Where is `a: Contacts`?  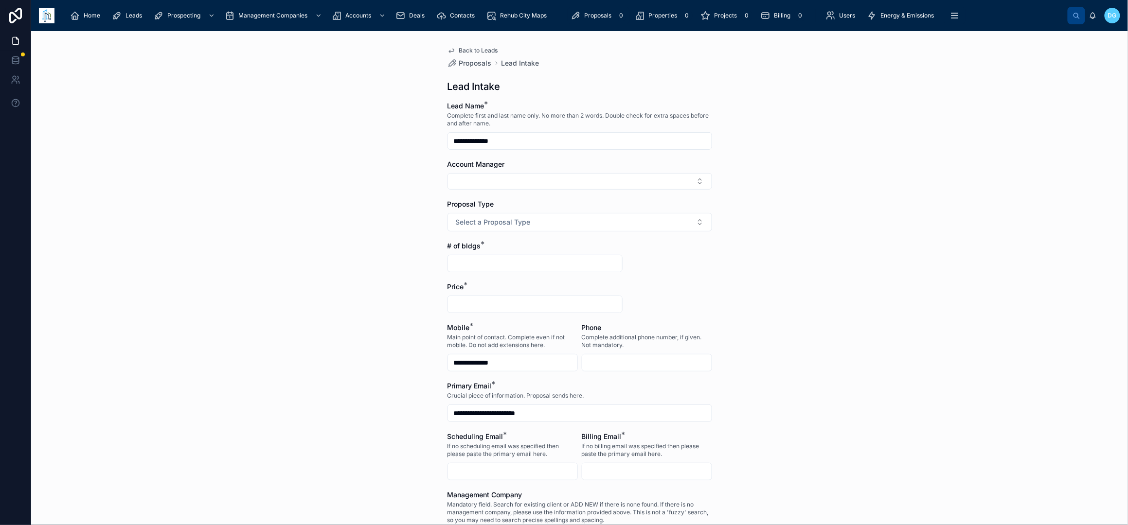
a: Contacts is located at coordinates (457, 16).